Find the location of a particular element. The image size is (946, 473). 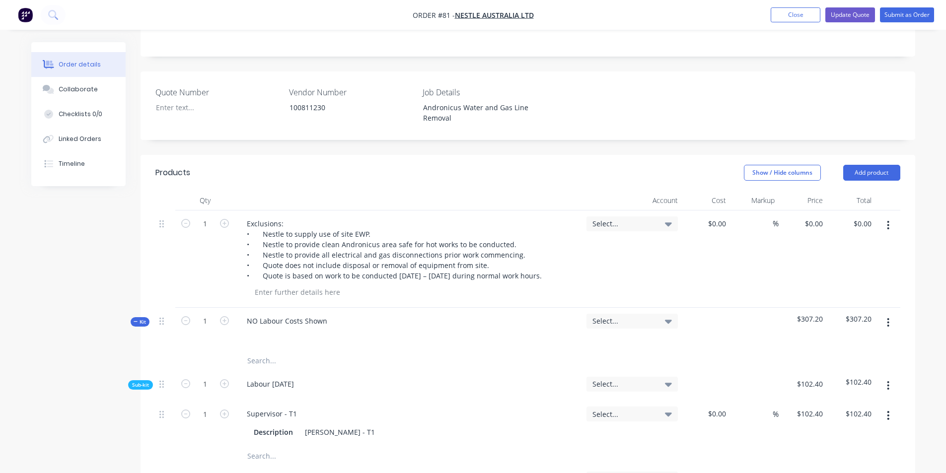

div: Linked Orders is located at coordinates (80, 139).